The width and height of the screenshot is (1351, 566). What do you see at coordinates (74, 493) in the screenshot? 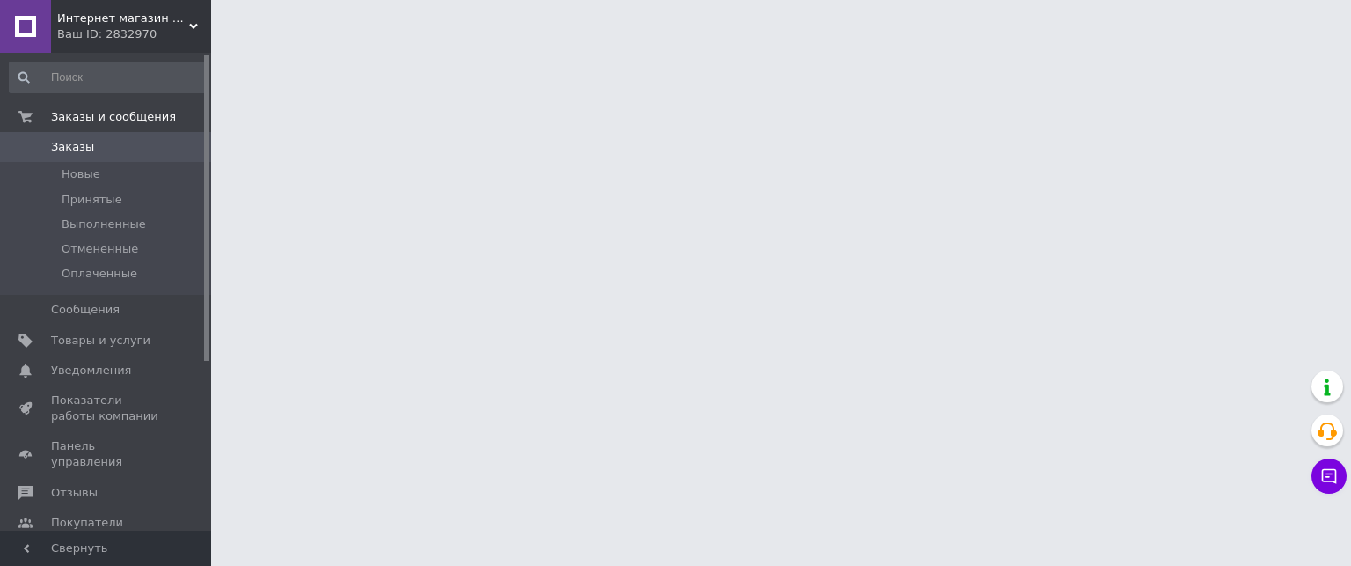
I see `span: Отзывы` at bounding box center [74, 493].